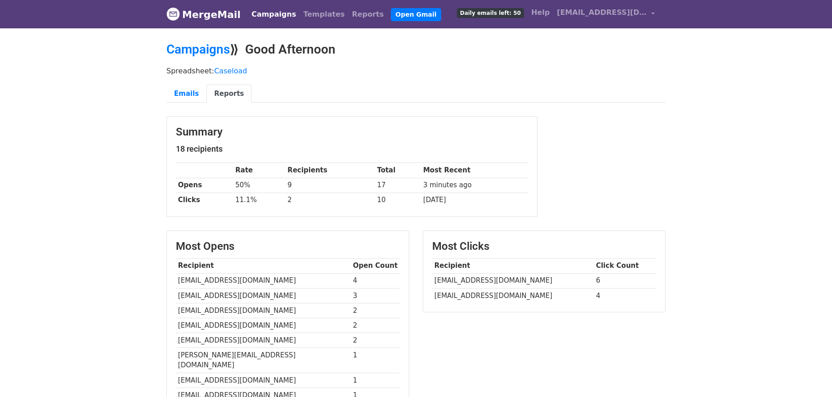 The image size is (832, 397). Describe the element at coordinates (625, 280) in the screenshot. I see `td: 6` at that location.